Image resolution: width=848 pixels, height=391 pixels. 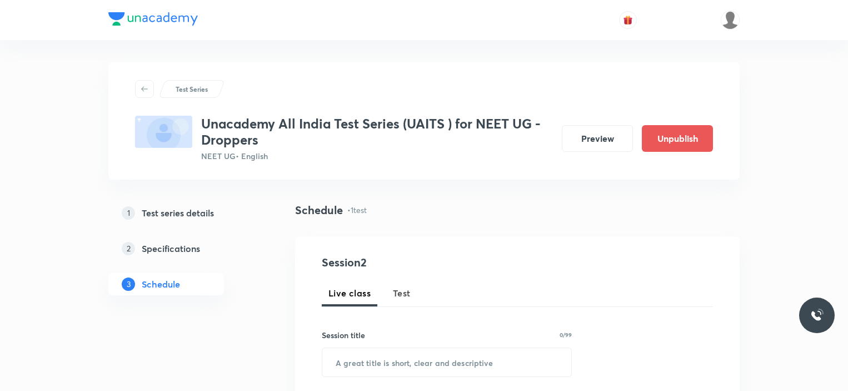 I want to click on img: fallback-thumbnail.png, so click(x=163, y=132).